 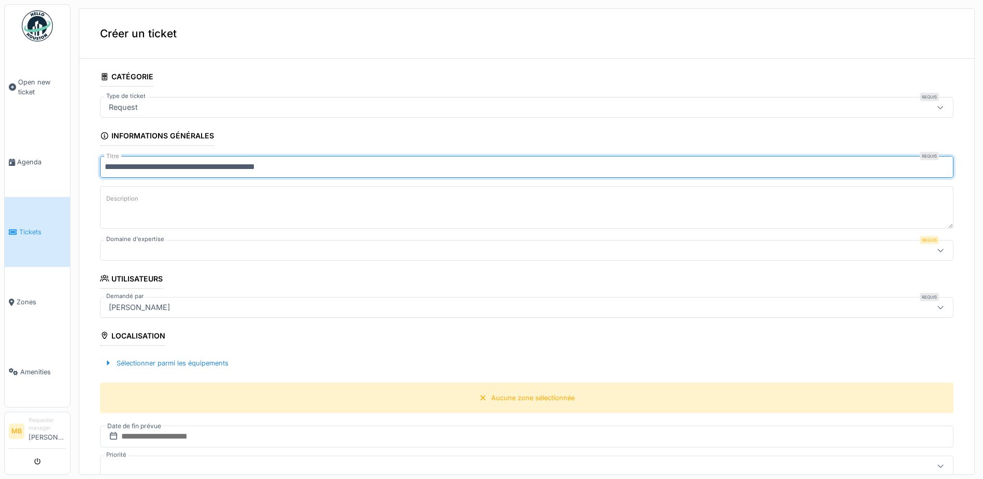 I want to click on div: Sélectionner parmi les équipements, so click(x=166, y=363).